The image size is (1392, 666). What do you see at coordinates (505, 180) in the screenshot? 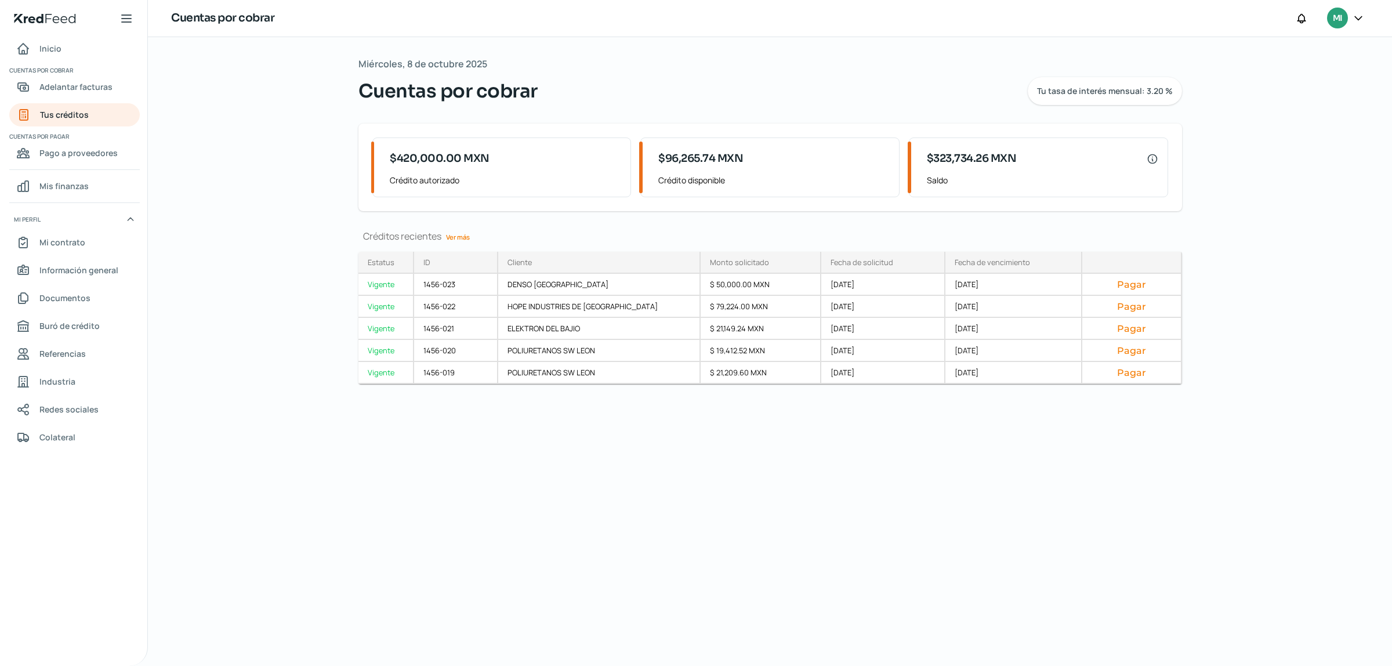
I see `span: Crédito autorizado` at bounding box center [505, 180].